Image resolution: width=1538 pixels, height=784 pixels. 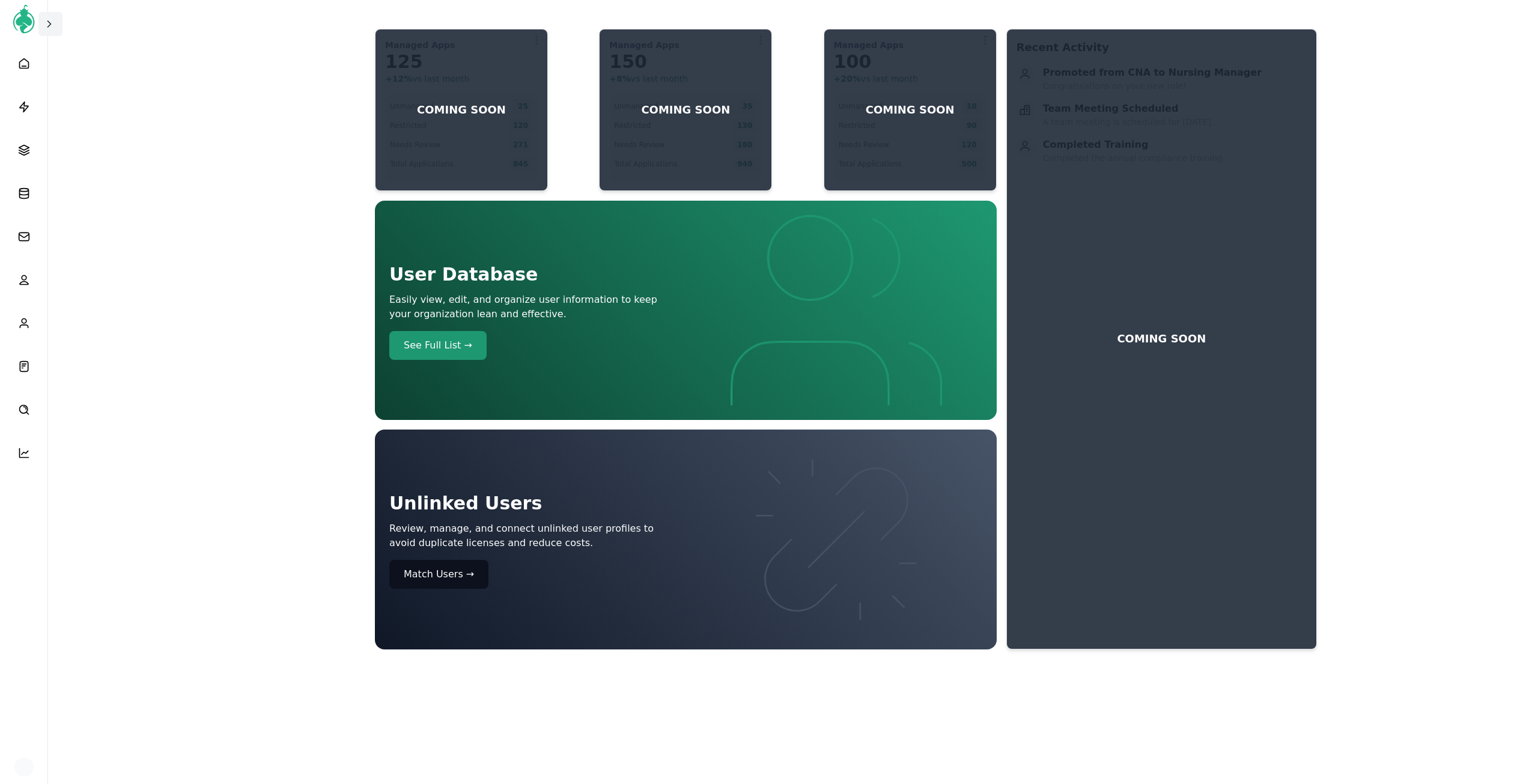 I want to click on p: Review, manage, and connect unlinked user profiles to avoid duplicate licenses and reduce costs., so click(x=534, y=536).